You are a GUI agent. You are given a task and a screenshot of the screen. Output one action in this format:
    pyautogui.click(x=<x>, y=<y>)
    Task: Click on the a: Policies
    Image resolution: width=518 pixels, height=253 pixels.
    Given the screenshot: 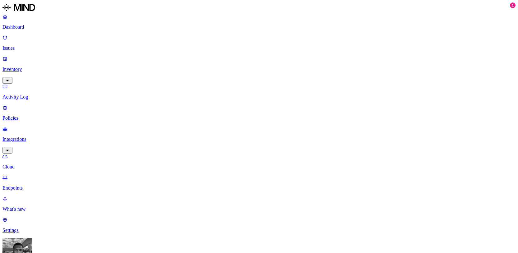 What is the action you would take?
    pyautogui.click(x=259, y=113)
    